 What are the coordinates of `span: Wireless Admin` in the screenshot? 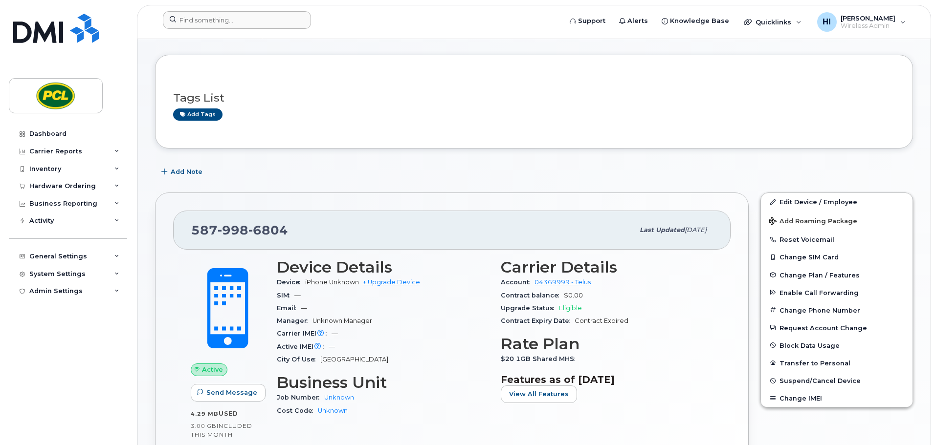 It's located at (868, 26).